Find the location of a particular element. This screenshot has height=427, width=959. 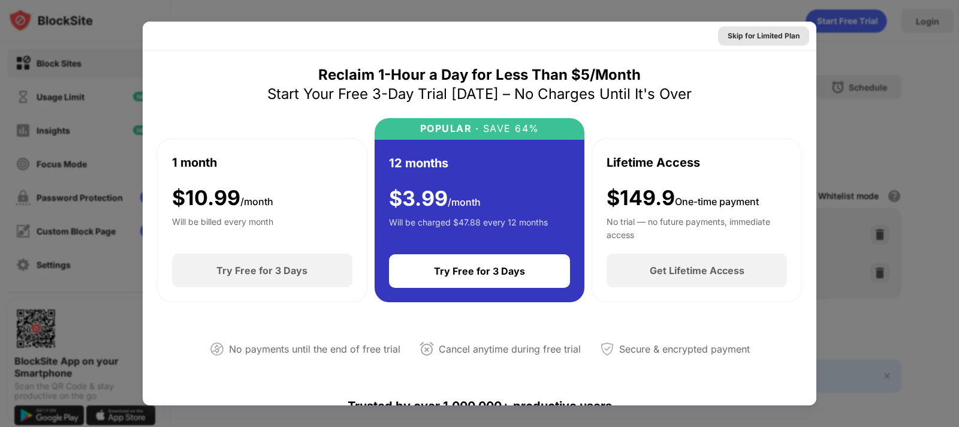

div: 1 month is located at coordinates (194, 163).